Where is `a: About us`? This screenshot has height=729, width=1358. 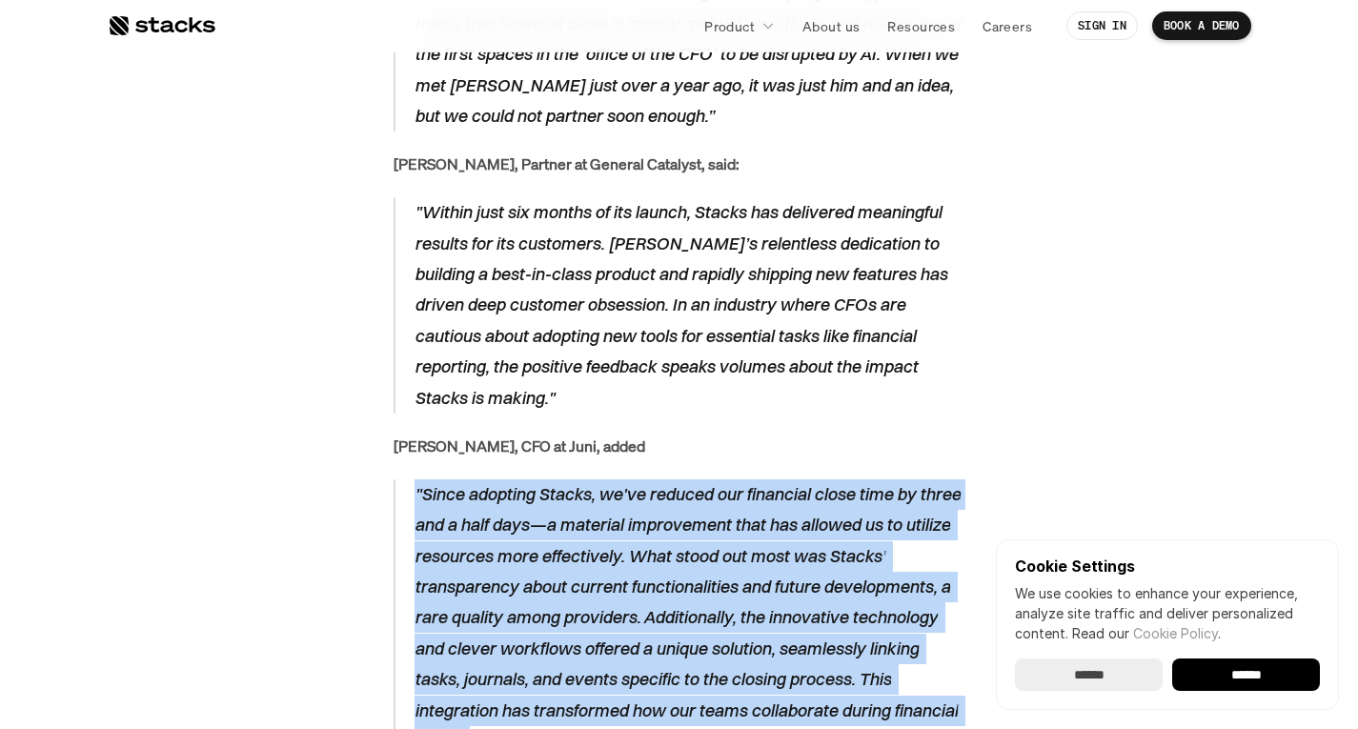
a: About us is located at coordinates (831, 26).